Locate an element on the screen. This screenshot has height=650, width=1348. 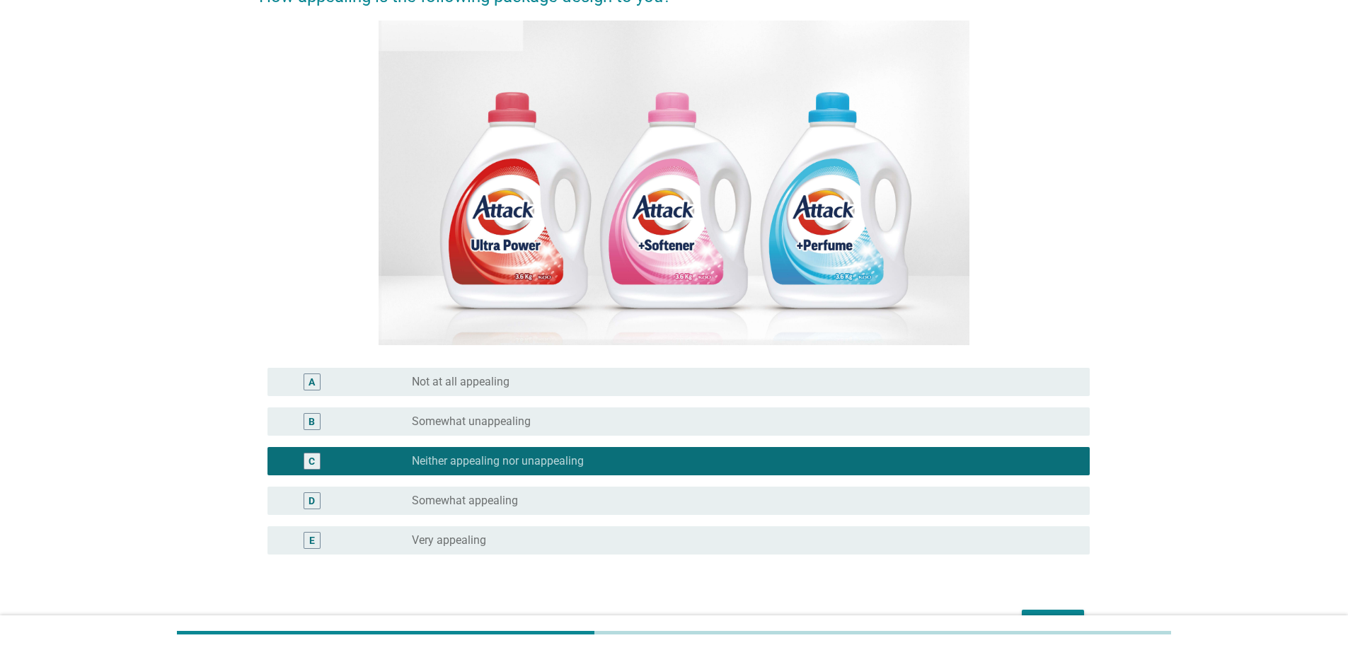
div: A is located at coordinates (311, 381).